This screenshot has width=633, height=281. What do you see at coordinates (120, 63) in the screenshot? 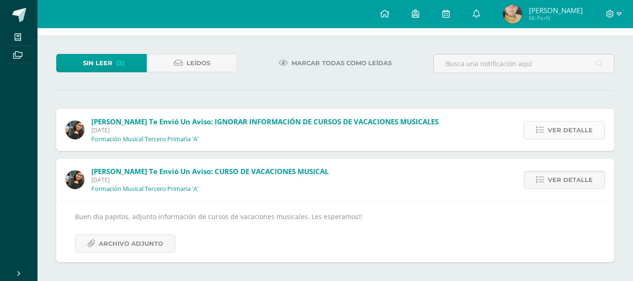
I see `span: (2)` at bounding box center [120, 63].